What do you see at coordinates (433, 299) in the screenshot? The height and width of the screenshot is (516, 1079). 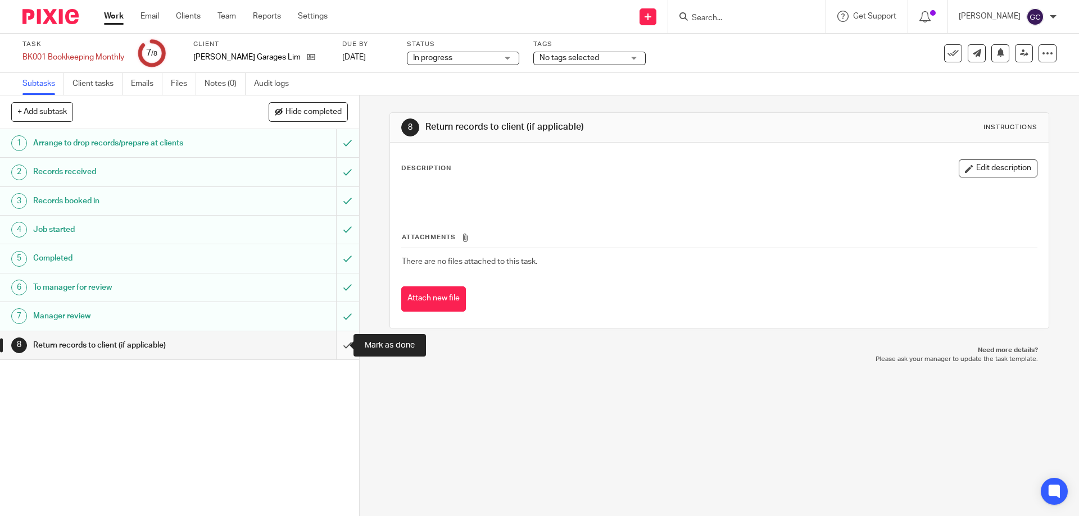 I see `button: Attach new file` at bounding box center [433, 299].